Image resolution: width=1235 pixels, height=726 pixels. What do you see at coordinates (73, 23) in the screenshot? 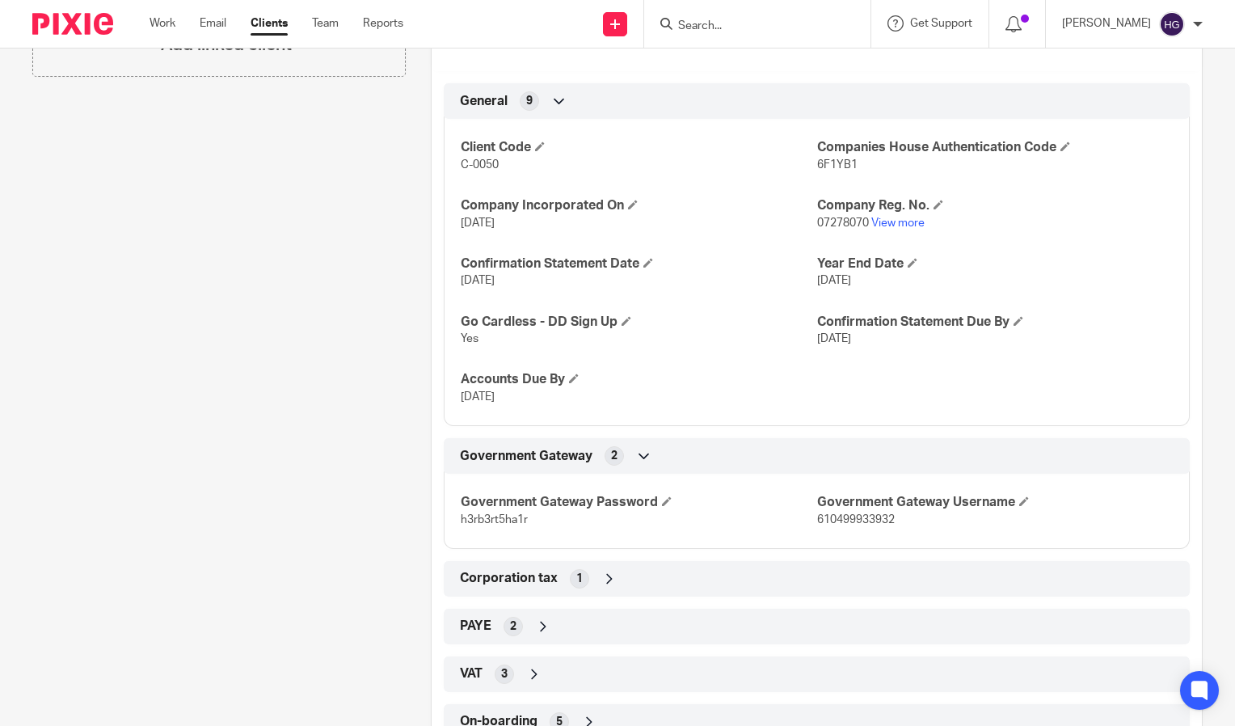
I see `img: Pixie` at bounding box center [73, 23].